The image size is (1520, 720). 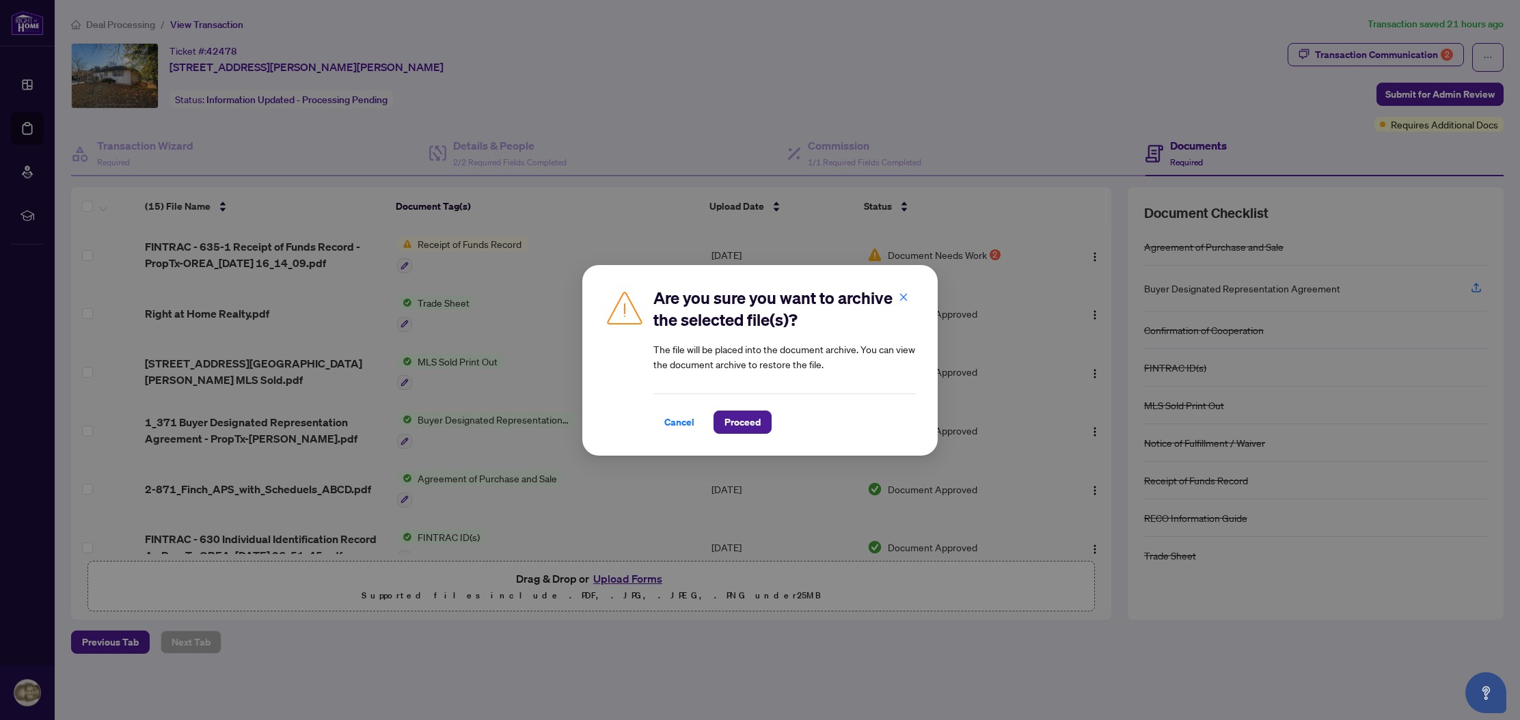 What do you see at coordinates (904, 297) in the screenshot?
I see `span: close` at bounding box center [904, 297].